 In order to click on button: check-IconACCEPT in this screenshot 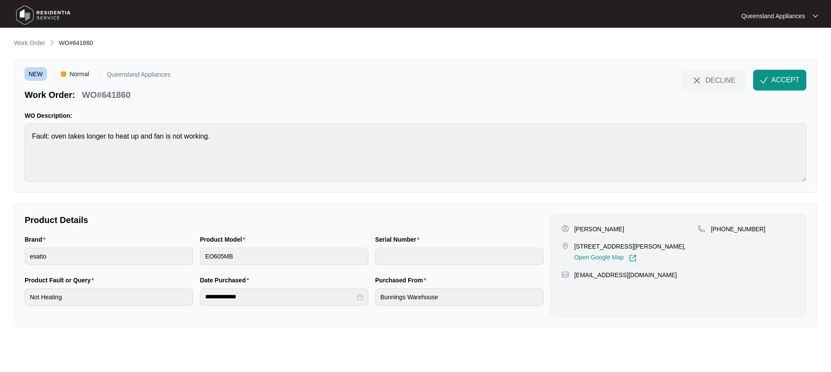, I will do `click(780, 80)`.